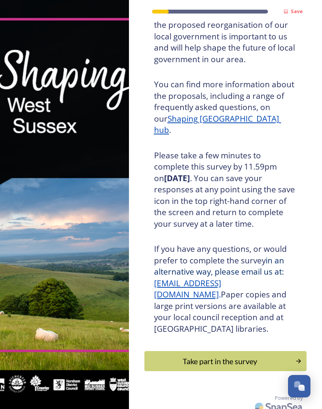  What do you see at coordinates (226, 289) in the screenshot?
I see `h3: If you have any questions, or would prefer to complete the survey Paper copies and large print ve...` at bounding box center [226, 289].